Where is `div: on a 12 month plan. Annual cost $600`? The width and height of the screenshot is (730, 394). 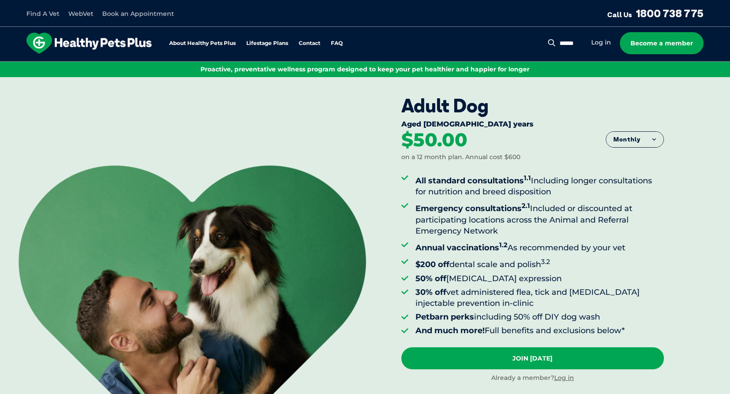 div: on a 12 month plan. Annual cost $600 is located at coordinates (461, 157).